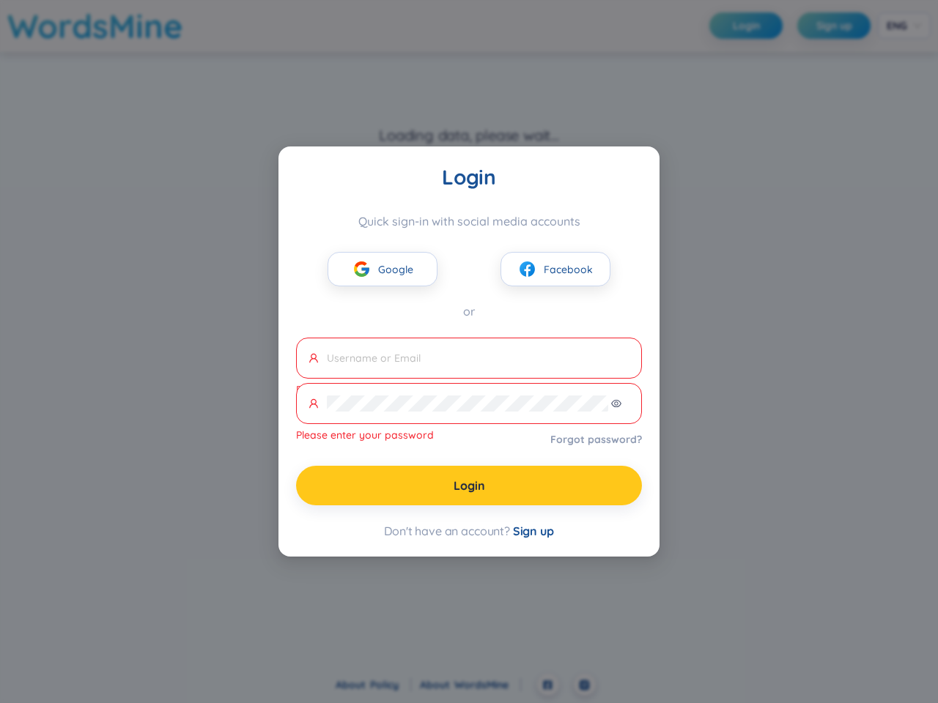 The height and width of the screenshot is (703, 938). What do you see at coordinates (361, 269) in the screenshot?
I see `img: google` at bounding box center [361, 269].